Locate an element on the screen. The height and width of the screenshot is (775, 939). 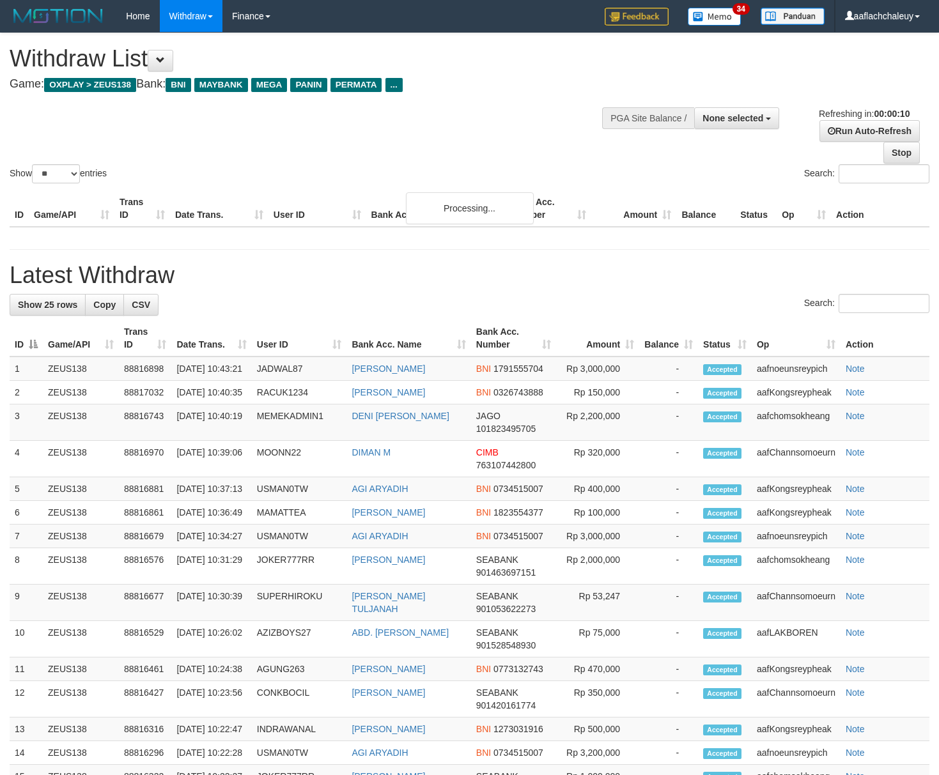
span: Copy 1823554377 to clipboard is located at coordinates (518, 513).